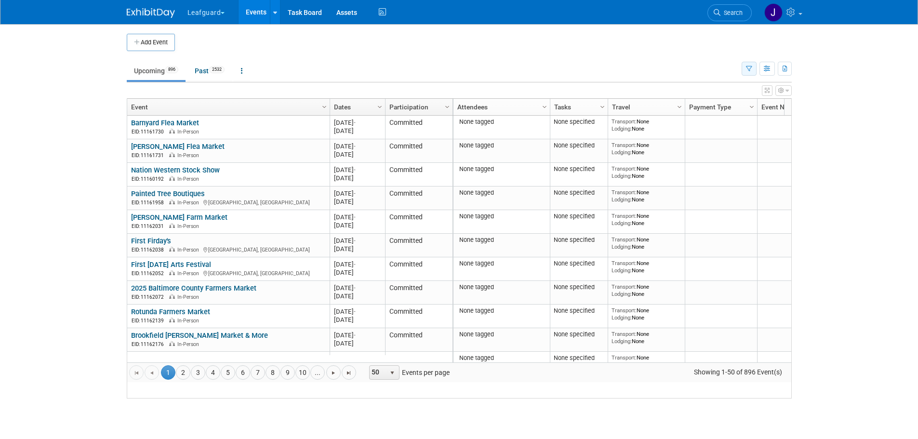 The image size is (918, 439). What do you see at coordinates (243, 372) in the screenshot?
I see `a: 6` at bounding box center [243, 372].